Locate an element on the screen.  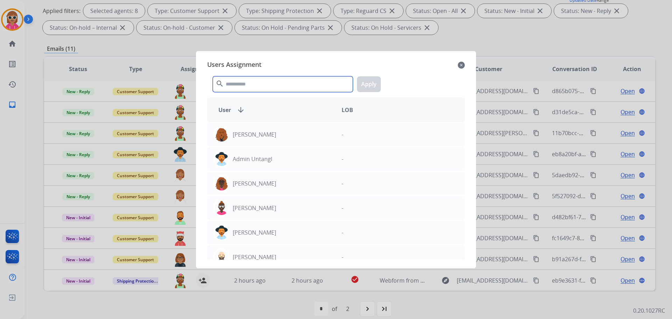
mat-icon: close is located at coordinates (461, 65).